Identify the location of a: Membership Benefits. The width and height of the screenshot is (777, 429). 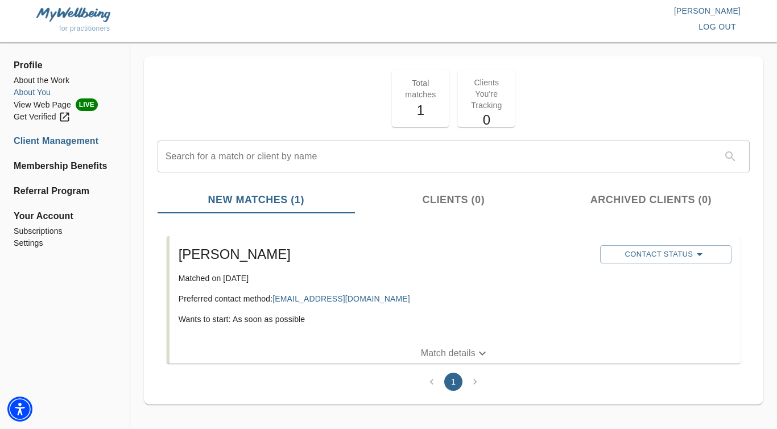
(65, 166).